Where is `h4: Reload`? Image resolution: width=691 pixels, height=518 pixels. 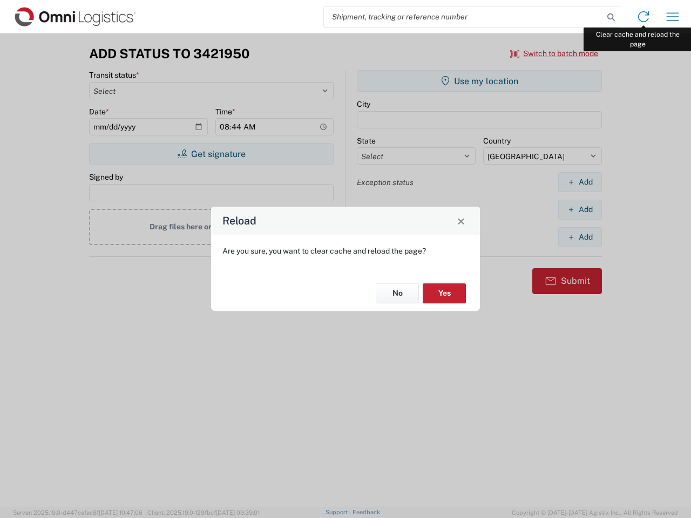 h4: Reload is located at coordinates (239, 221).